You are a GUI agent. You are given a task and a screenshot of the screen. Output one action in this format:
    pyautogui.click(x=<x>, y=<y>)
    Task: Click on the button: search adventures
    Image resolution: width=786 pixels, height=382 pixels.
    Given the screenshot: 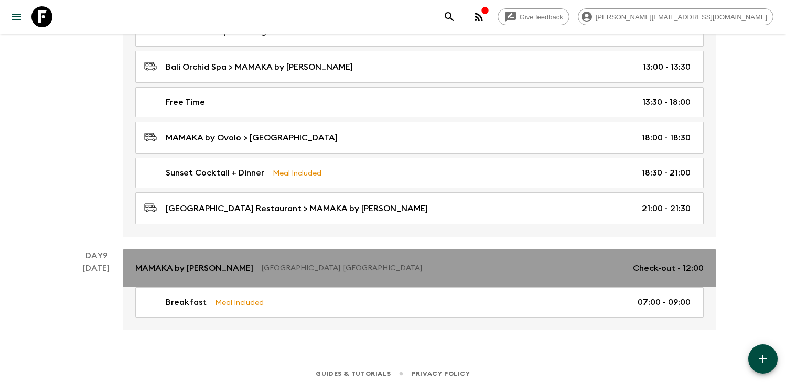 What is the action you would take?
    pyautogui.click(x=450, y=17)
    